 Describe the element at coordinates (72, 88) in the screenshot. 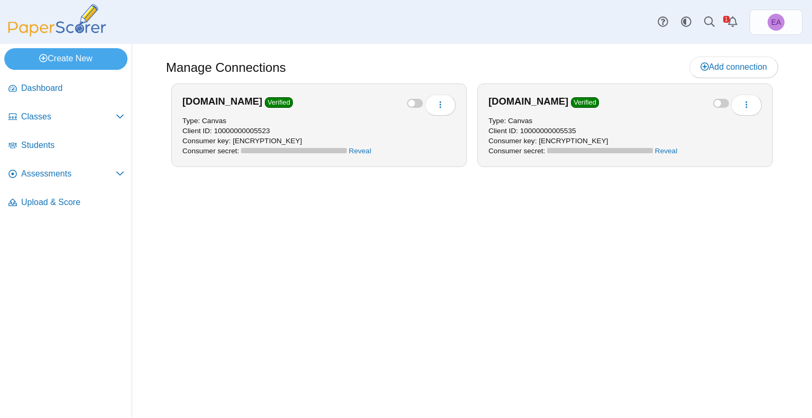

I see `span: Dashboard` at that location.